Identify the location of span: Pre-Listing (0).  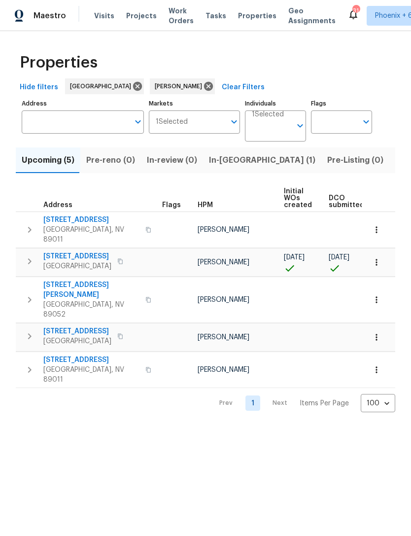
(356, 160).